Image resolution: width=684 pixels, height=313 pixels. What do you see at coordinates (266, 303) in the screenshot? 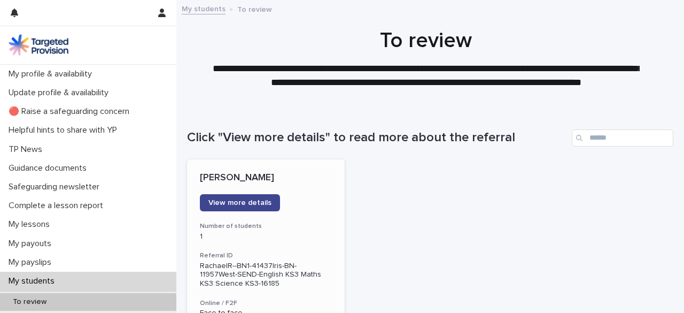
I see `h3: Online / F2F` at bounding box center [266, 303].